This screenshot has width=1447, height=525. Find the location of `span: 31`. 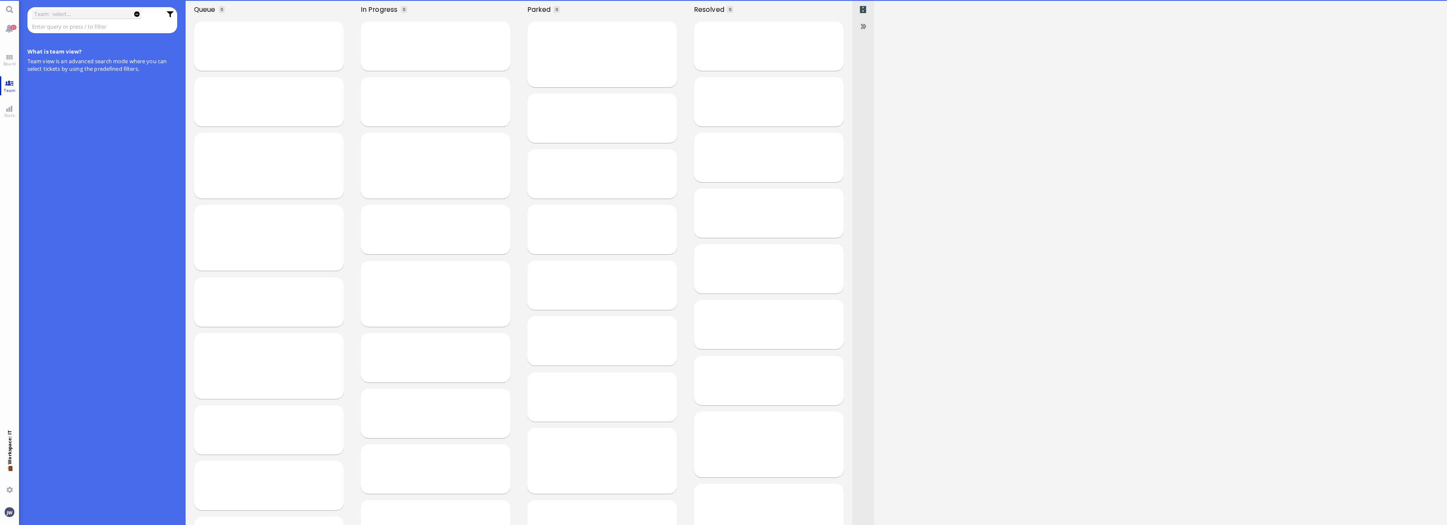

span: 31 is located at coordinates (13, 27).